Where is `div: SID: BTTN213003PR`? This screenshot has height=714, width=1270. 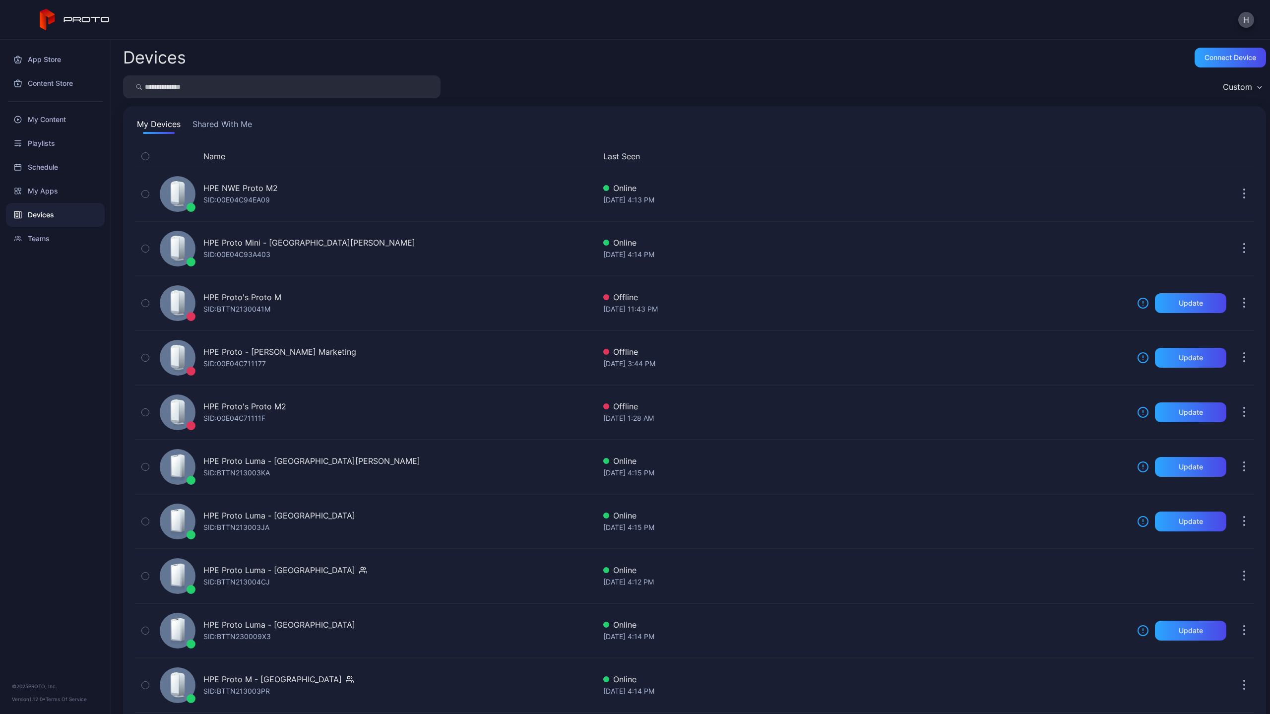
div: SID: BTTN213003PR is located at coordinates (237, 691).